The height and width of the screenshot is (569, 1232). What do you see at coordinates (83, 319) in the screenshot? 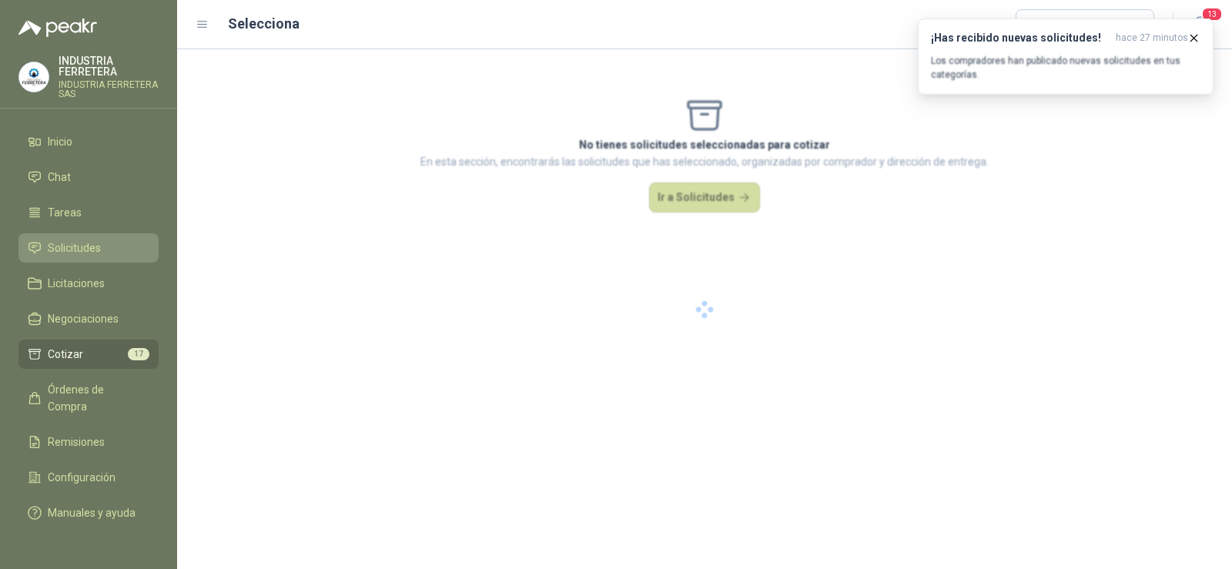
I see `span: Negociaciones` at bounding box center [83, 319].